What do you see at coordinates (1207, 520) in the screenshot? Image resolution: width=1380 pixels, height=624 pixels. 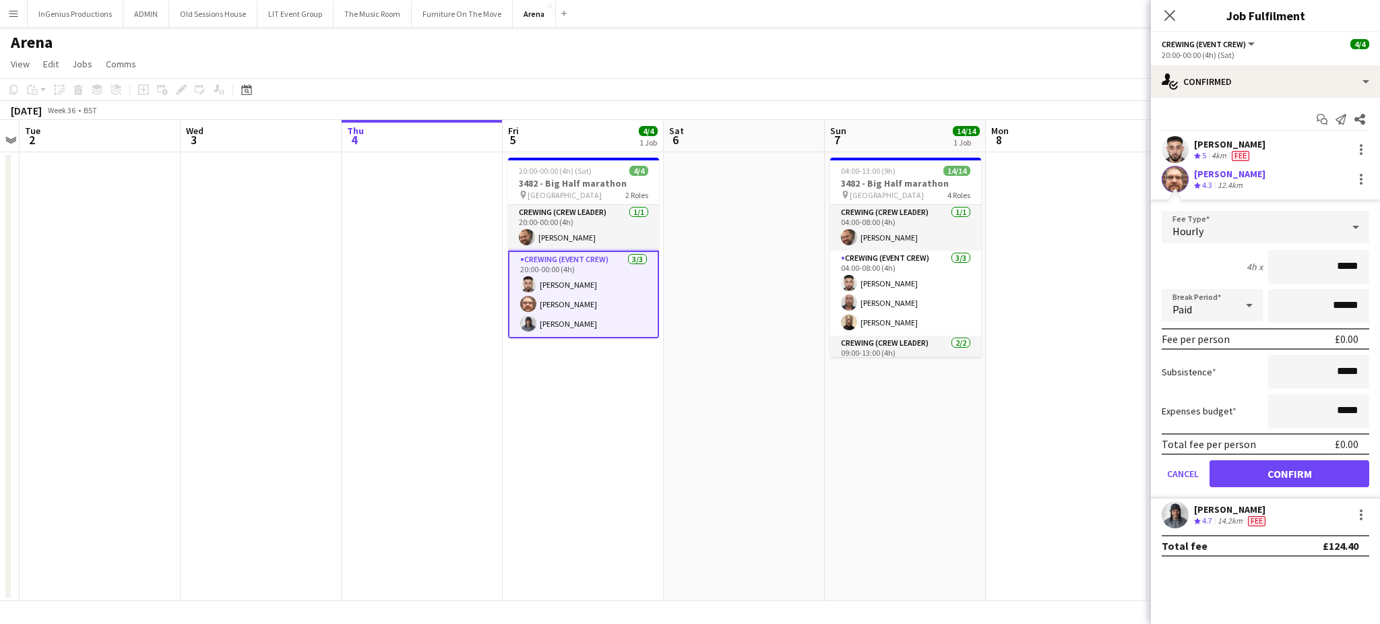 I see `span: 4.7` at bounding box center [1207, 520].